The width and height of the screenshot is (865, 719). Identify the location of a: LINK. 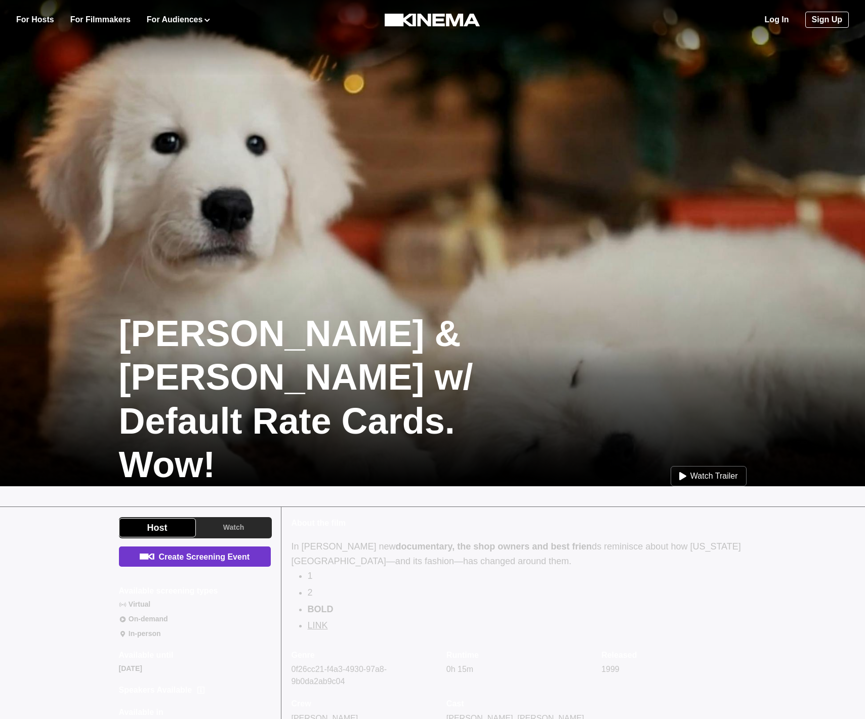
(318, 626).